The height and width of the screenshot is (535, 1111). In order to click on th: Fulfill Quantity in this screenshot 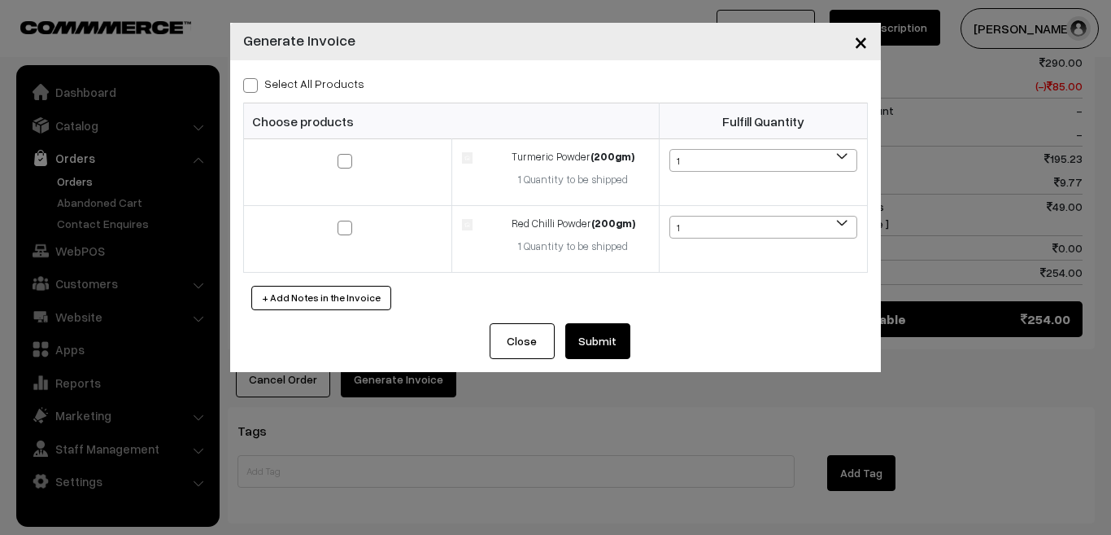, I will do `click(764, 121)`.